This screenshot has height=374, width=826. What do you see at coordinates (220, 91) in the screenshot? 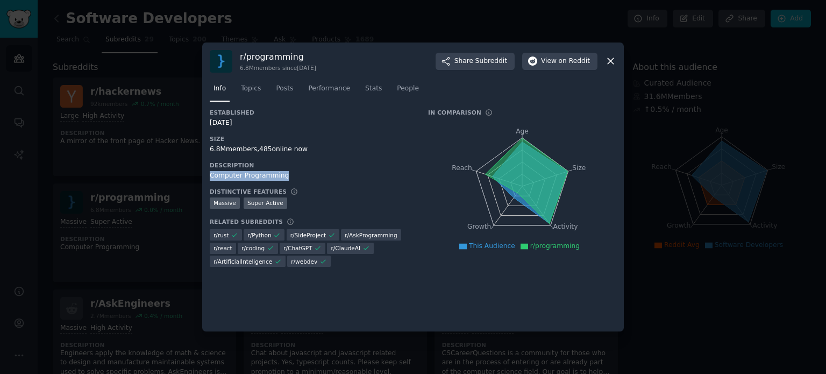
I see `a: Info` at bounding box center [220, 91].